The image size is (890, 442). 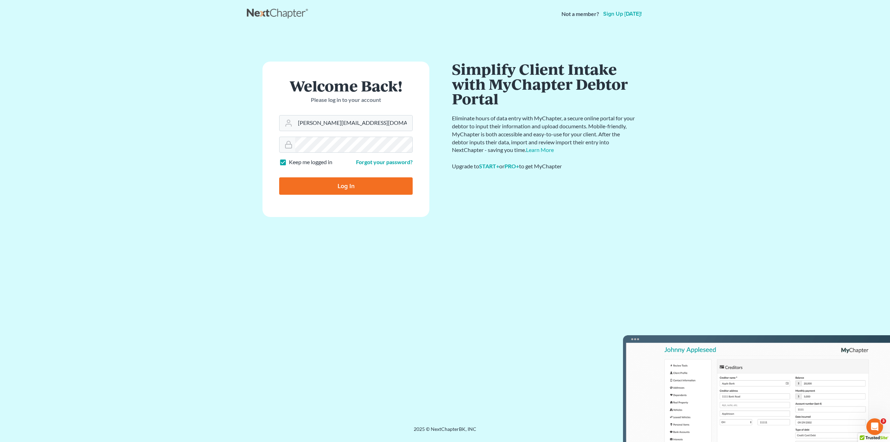 I want to click on p: Eliminate hours of data entry with MyChapter, a secure online portal for your debtor to input the..., so click(x=544, y=134).